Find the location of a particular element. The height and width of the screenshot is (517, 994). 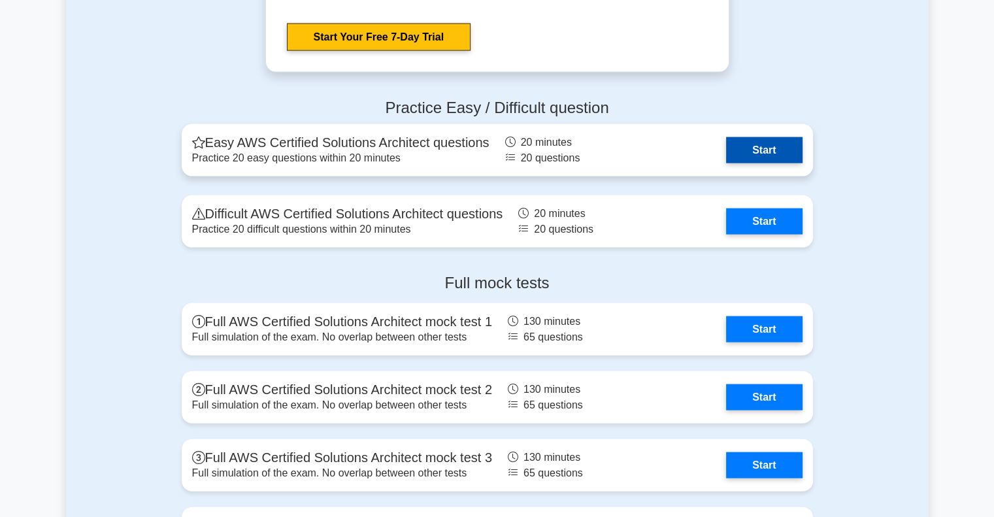

h4: Practice Easy / Difficult question is located at coordinates (497, 108).